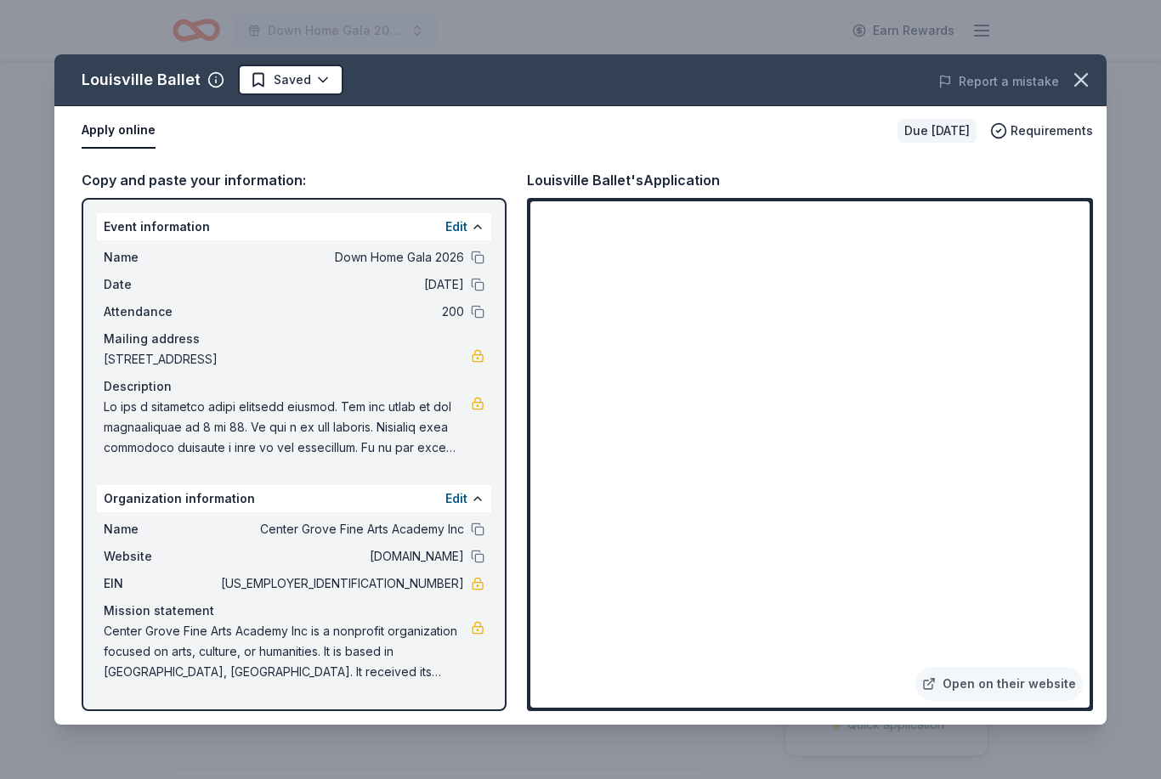 This screenshot has height=779, width=1161. What do you see at coordinates (1051, 131) in the screenshot?
I see `span: Requirements` at bounding box center [1051, 131].